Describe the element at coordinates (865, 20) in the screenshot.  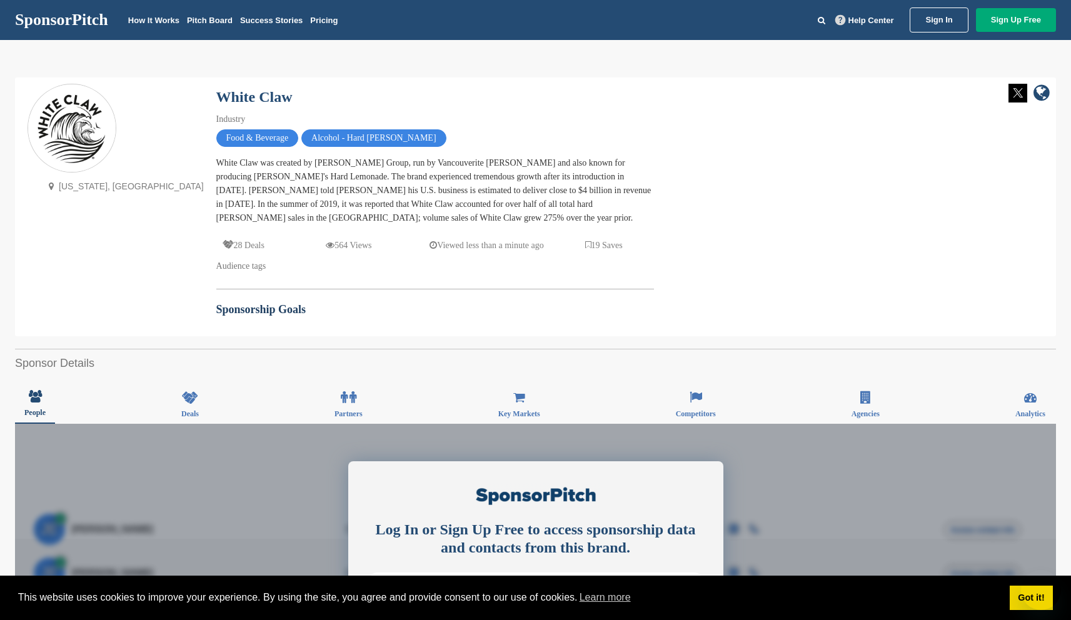
I see `a: Help Center` at that location.